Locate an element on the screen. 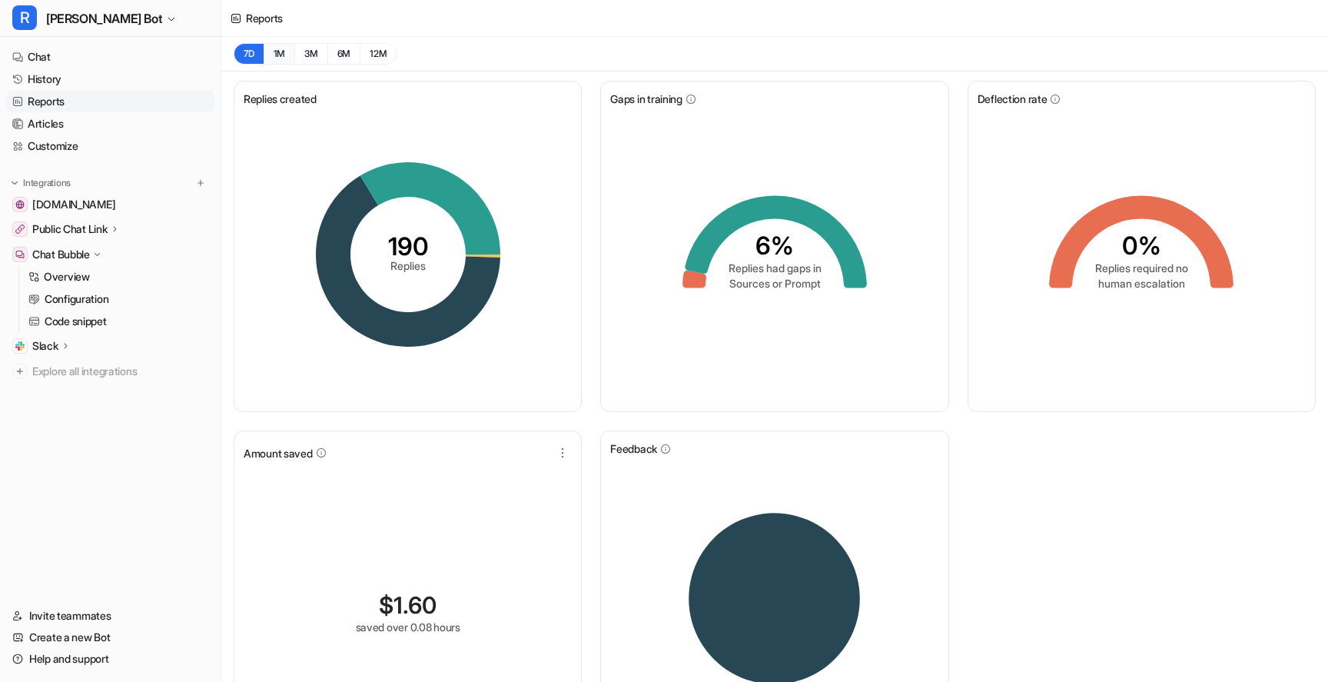  p: Integrations is located at coordinates (47, 183).